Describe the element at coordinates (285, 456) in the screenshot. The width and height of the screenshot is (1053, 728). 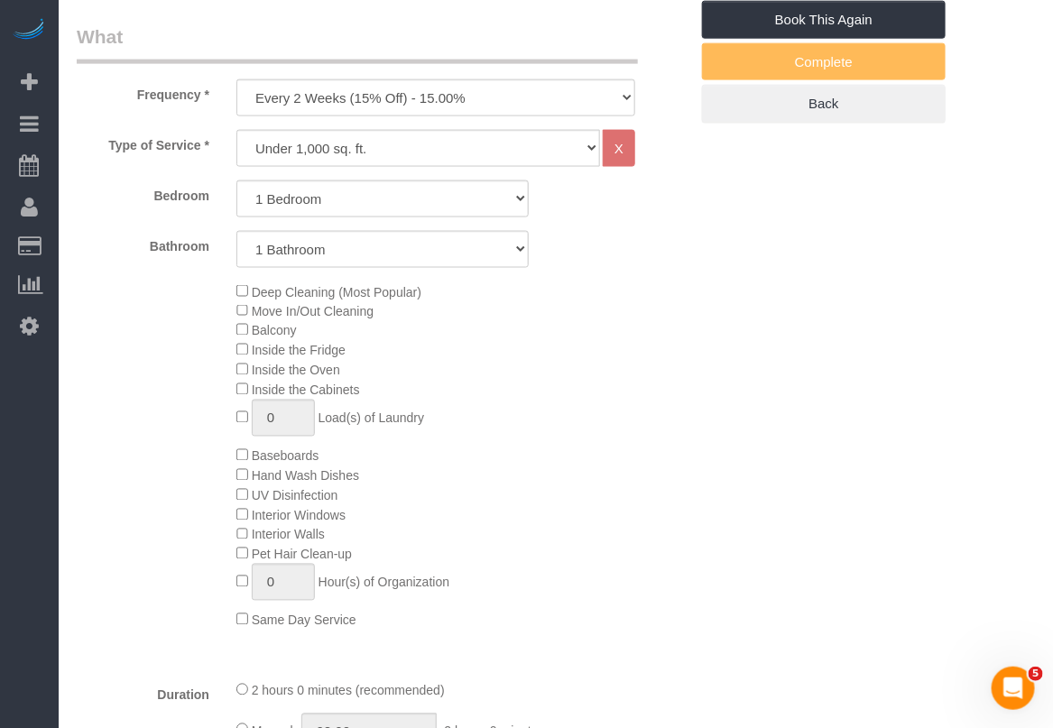
I see `span: Baseboards` at that location.